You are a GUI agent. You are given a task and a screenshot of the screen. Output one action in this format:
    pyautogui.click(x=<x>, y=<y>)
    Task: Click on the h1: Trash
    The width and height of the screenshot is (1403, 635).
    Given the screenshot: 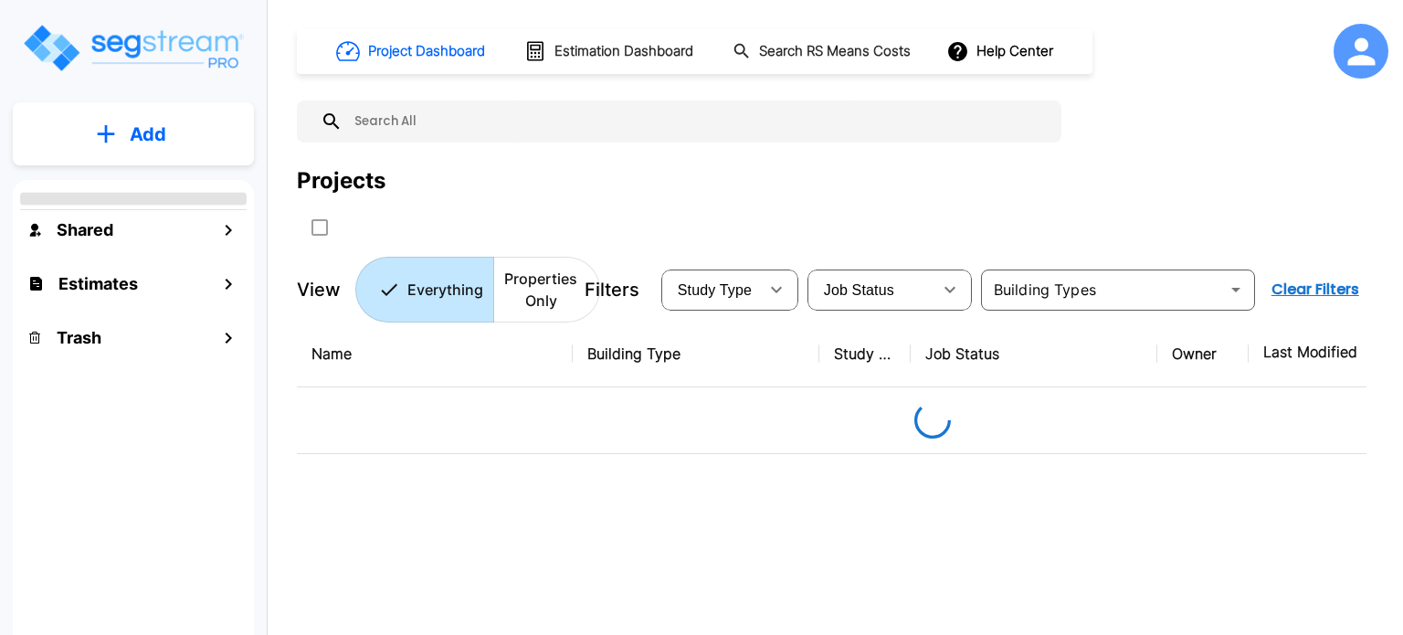 What is the action you would take?
    pyautogui.click(x=79, y=337)
    